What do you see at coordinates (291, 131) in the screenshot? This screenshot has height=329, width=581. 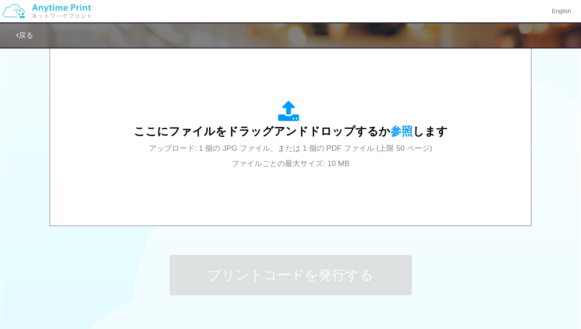 I see `span: ここにファイルをドラッグアンドドロップするか します` at bounding box center [291, 131].